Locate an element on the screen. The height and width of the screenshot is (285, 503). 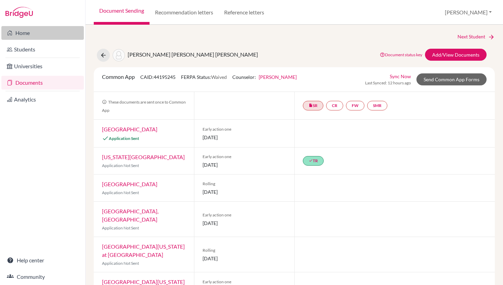
a: Community is located at coordinates (42, 276).